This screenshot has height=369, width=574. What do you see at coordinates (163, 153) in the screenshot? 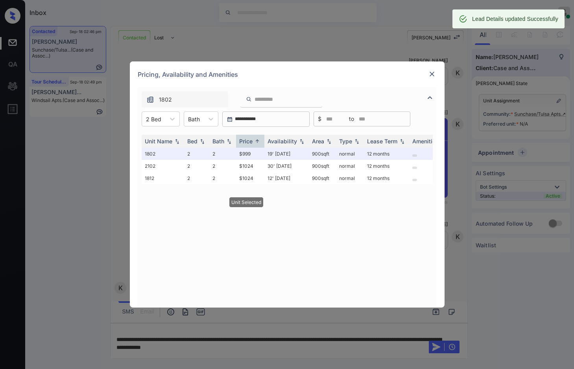
I see `td: 1802` at bounding box center [163, 153].